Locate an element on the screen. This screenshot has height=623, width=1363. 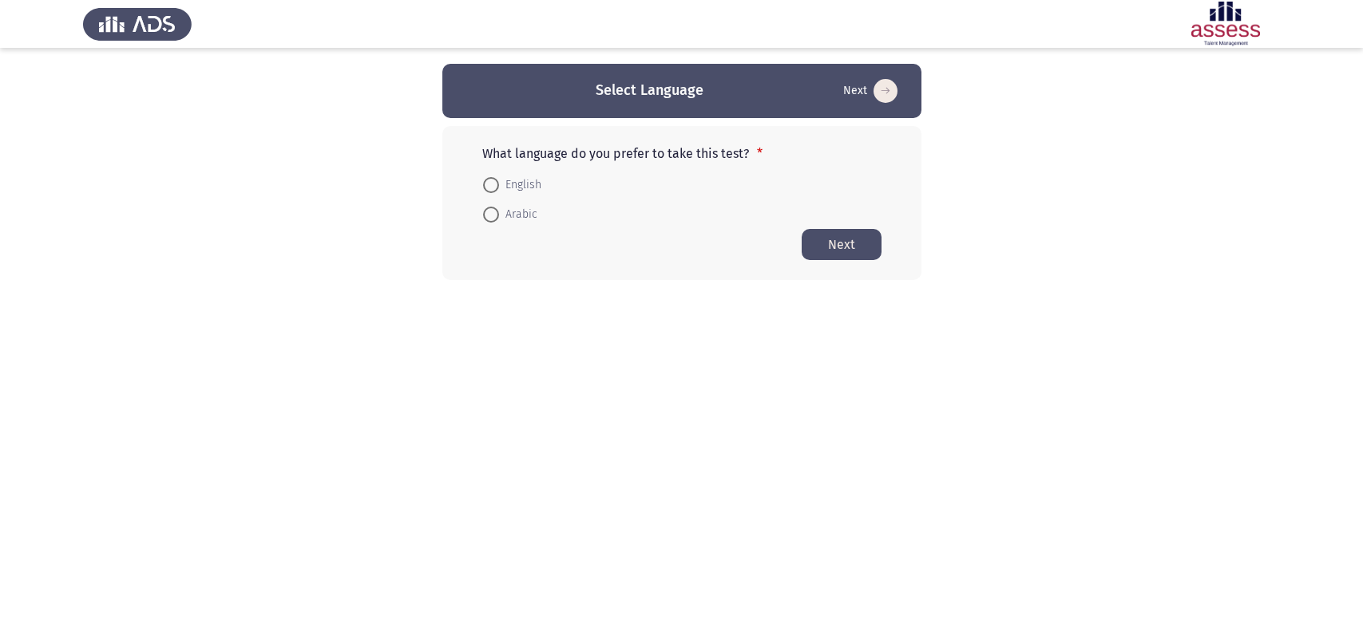
img: Assess Talent Management logo is located at coordinates (137, 24).